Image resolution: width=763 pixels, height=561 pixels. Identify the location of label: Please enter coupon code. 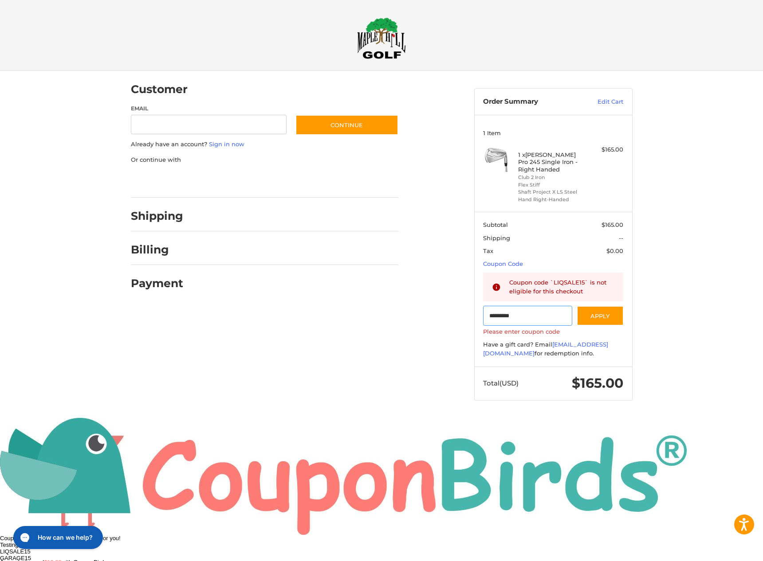
(553, 332).